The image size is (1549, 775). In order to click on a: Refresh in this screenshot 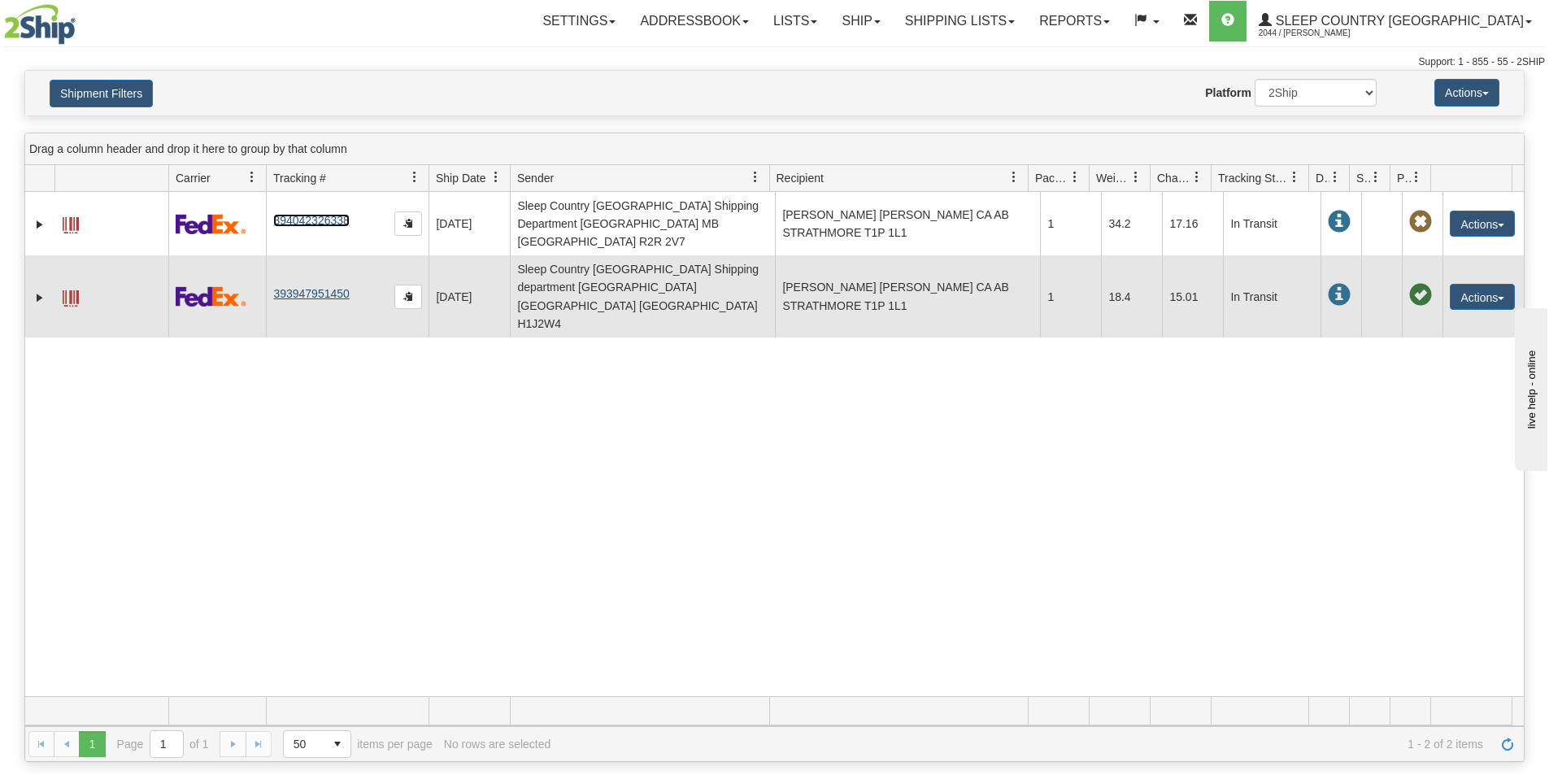, I will do `click(1508, 744)`.